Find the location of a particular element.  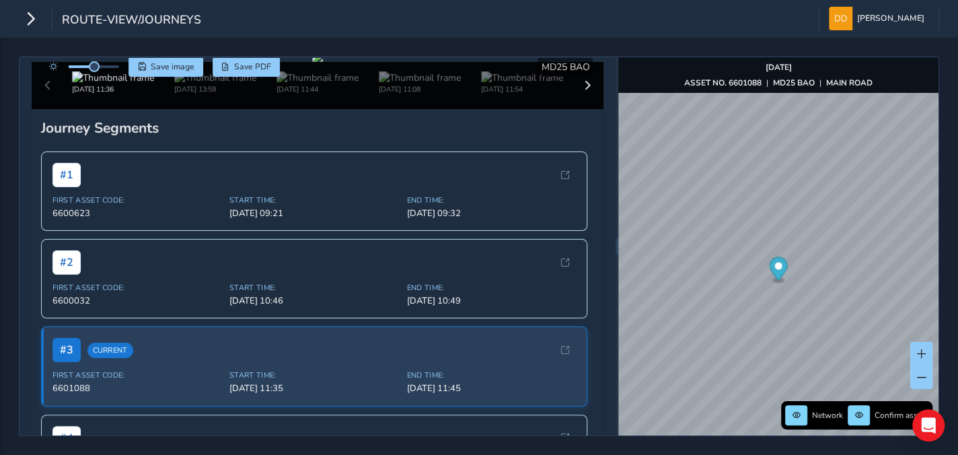

span: Save PDF is located at coordinates (252, 67).